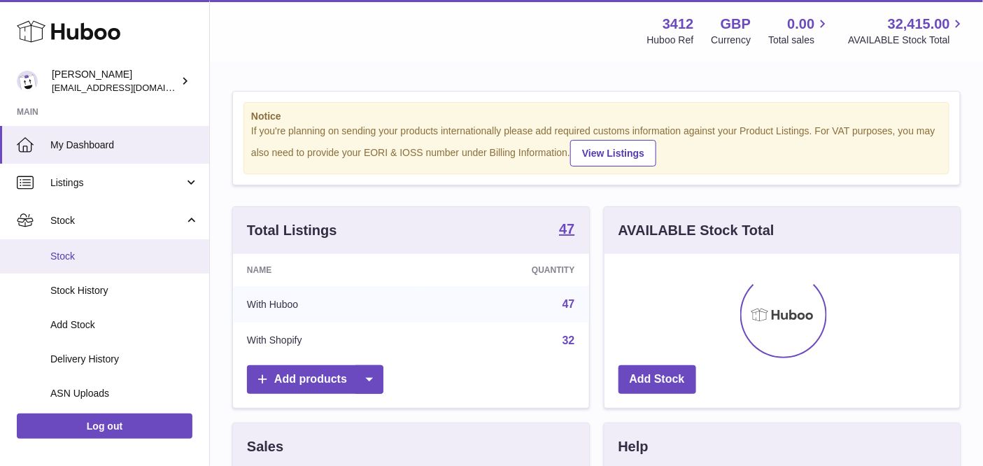  I want to click on td: With Shopify, so click(329, 341).